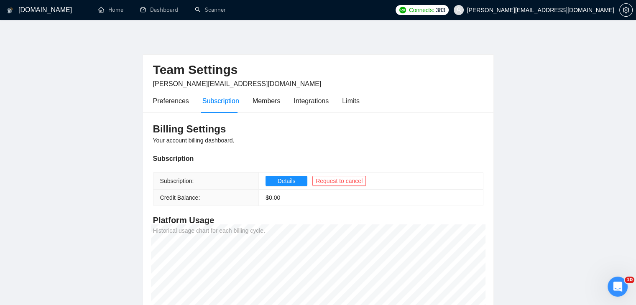 This screenshot has width=636, height=305. I want to click on a: setting, so click(626, 10).